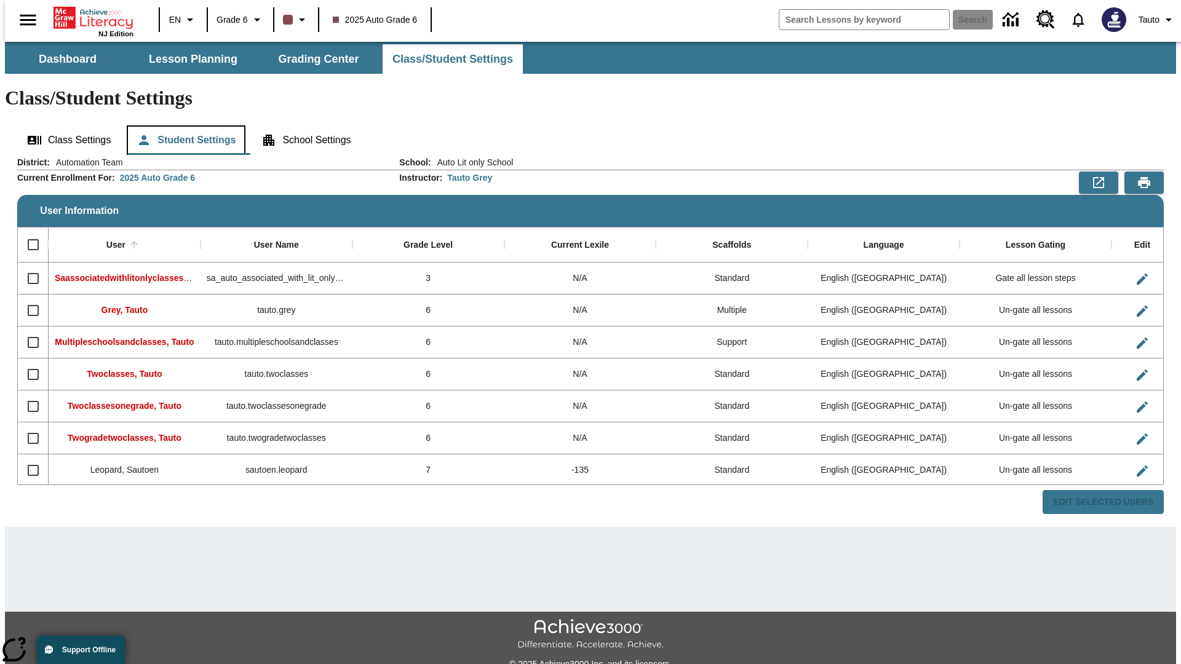 This screenshot has height=664, width=1181. What do you see at coordinates (68, 59) in the screenshot?
I see `span: Dashboard` at bounding box center [68, 59].